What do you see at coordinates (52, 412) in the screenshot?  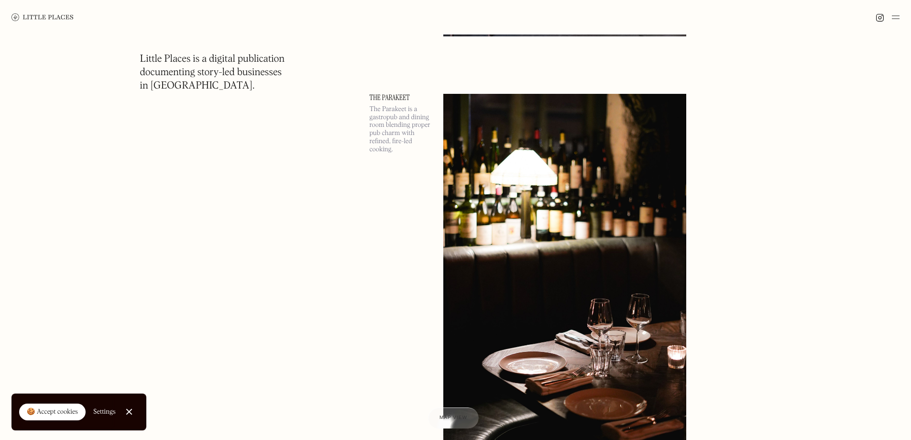 I see `a: 🍪 Accept cookies` at bounding box center [52, 412].